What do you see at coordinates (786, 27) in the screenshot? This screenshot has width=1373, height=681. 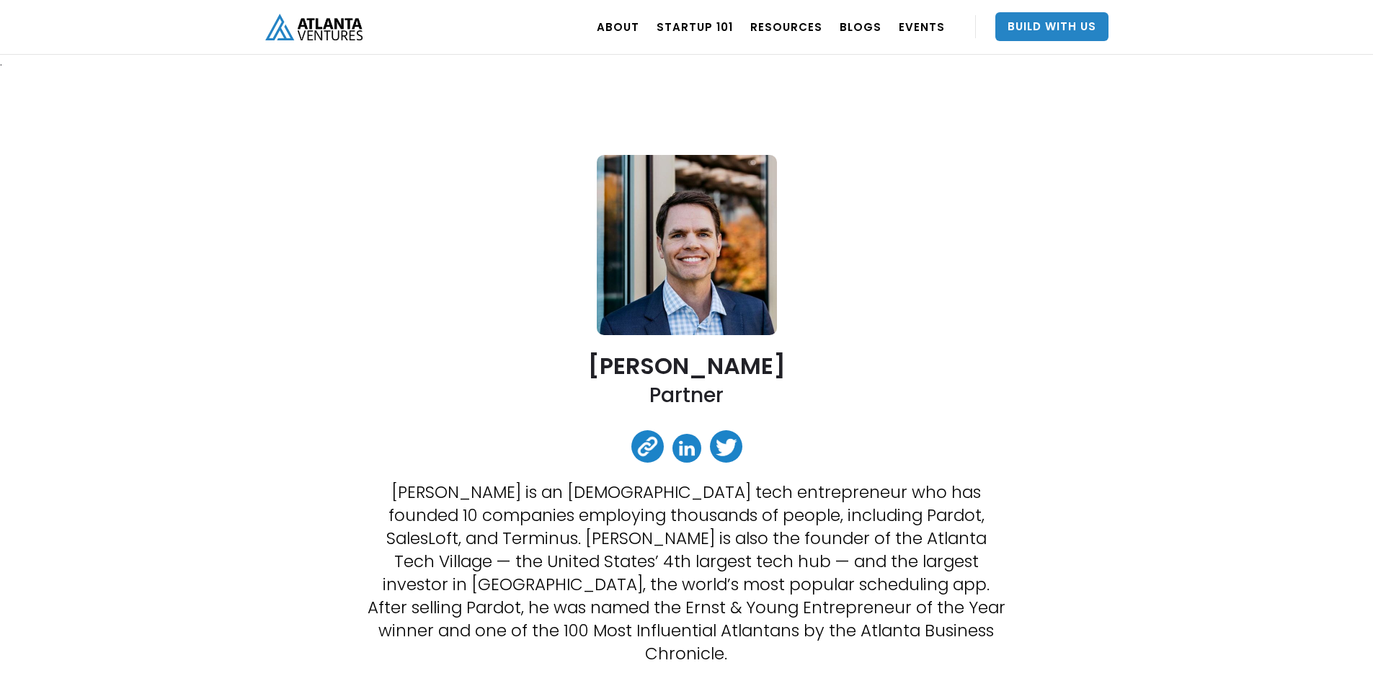 I see `a: RESOURCES` at bounding box center [786, 27].